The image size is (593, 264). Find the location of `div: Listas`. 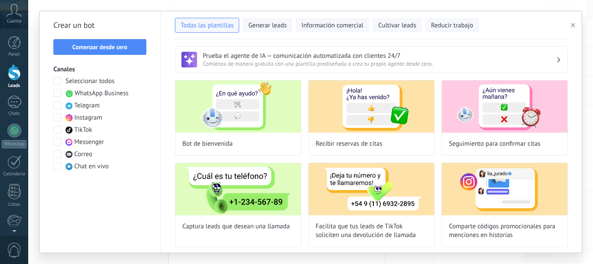

div: Listas is located at coordinates (14, 204).